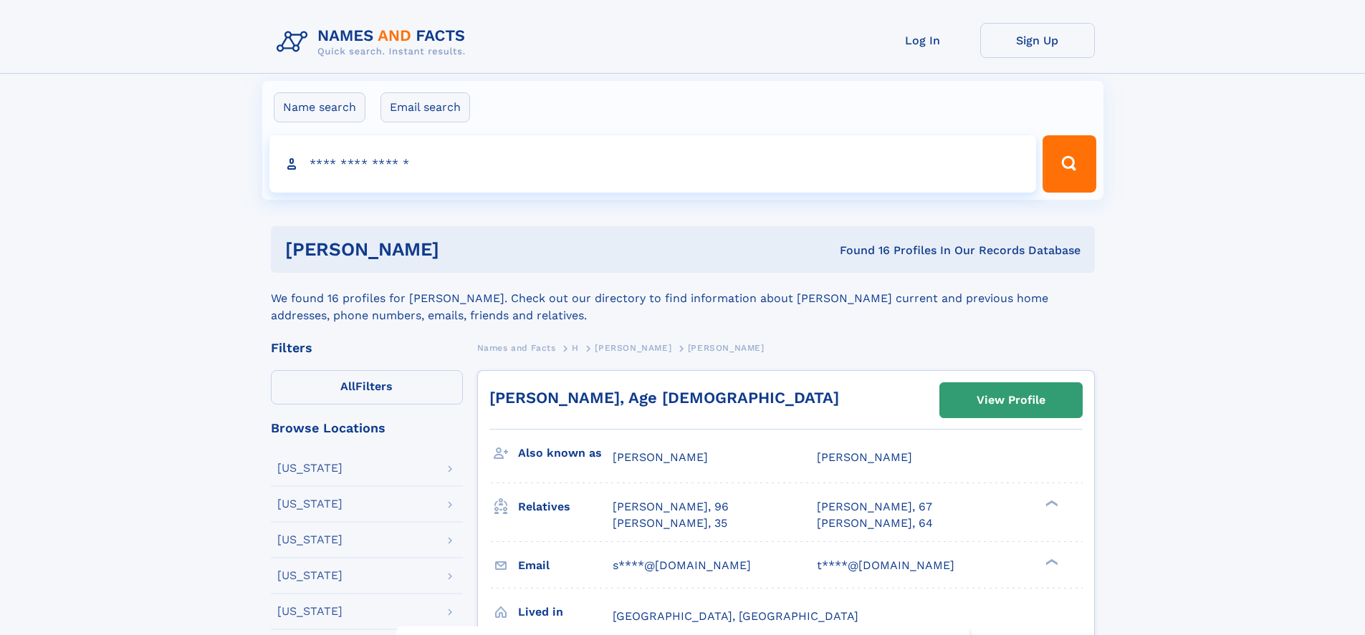 The width and height of the screenshot is (1365, 635). What do you see at coordinates (575, 347) in the screenshot?
I see `a: H` at bounding box center [575, 347].